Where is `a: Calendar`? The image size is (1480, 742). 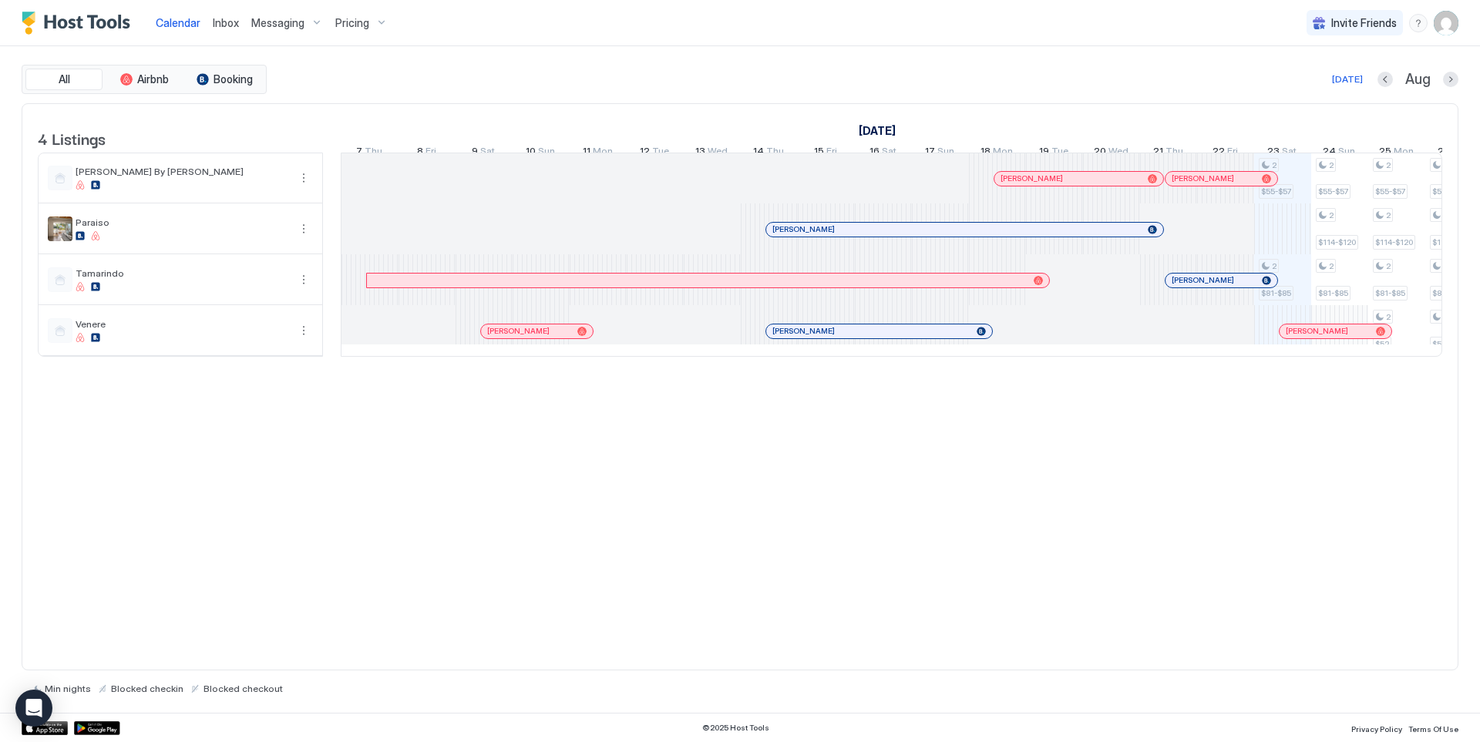 a: Calendar is located at coordinates (178, 22).